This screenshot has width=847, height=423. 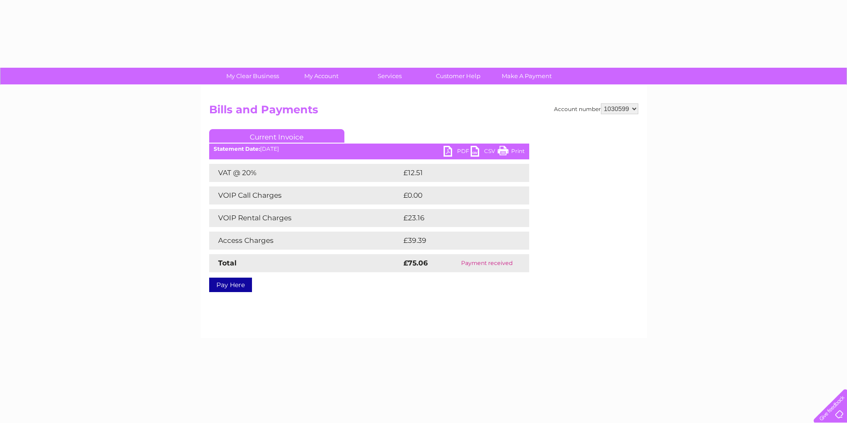 I want to click on a: Pay Here, so click(x=230, y=285).